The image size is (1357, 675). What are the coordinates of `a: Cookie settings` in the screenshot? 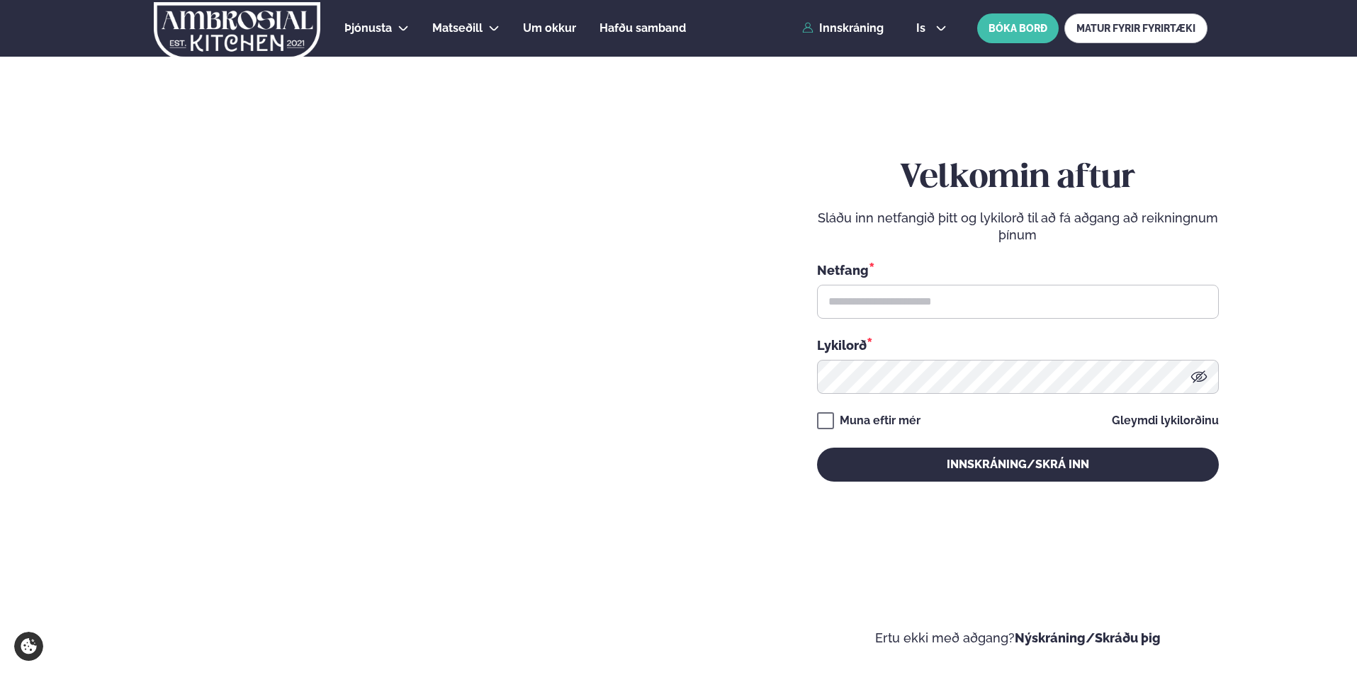 It's located at (28, 646).